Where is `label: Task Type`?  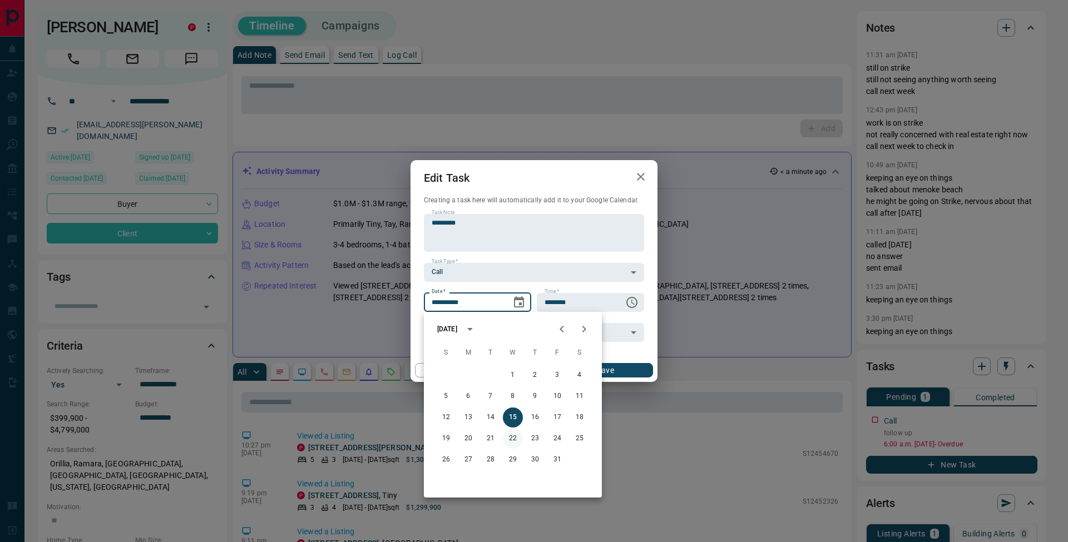 label: Task Type is located at coordinates (444, 261).